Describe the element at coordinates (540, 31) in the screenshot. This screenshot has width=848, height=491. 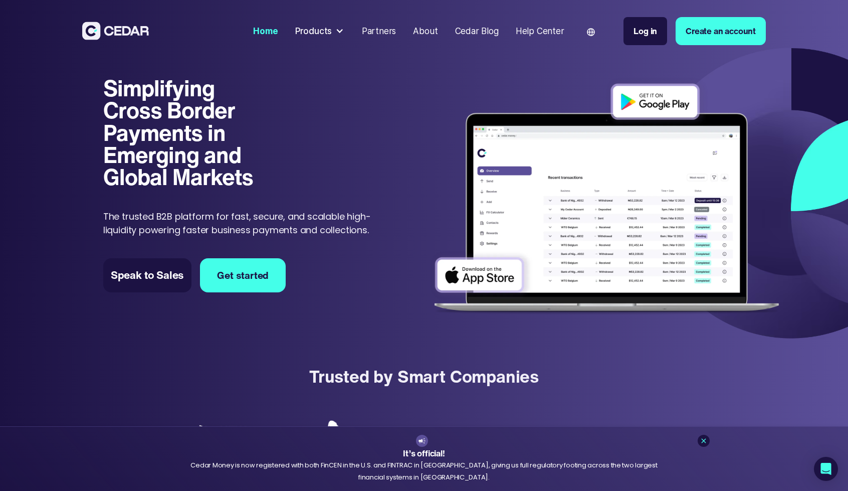
I see `a: Help Center` at that location.